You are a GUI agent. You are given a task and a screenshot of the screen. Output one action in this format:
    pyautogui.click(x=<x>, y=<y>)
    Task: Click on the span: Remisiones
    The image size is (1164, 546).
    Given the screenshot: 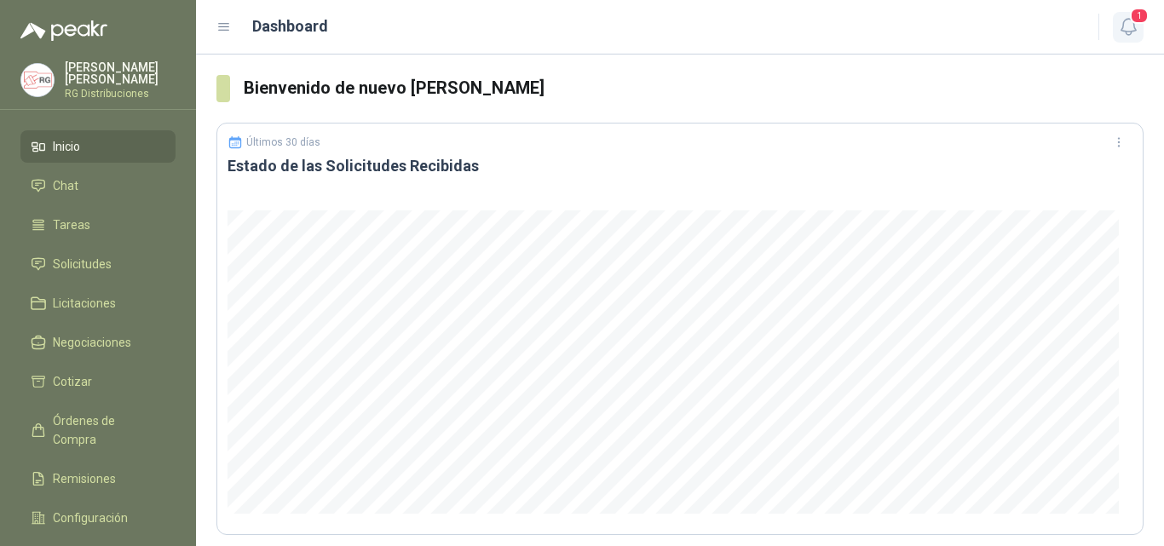 What is the action you would take?
    pyautogui.click(x=84, y=479)
    